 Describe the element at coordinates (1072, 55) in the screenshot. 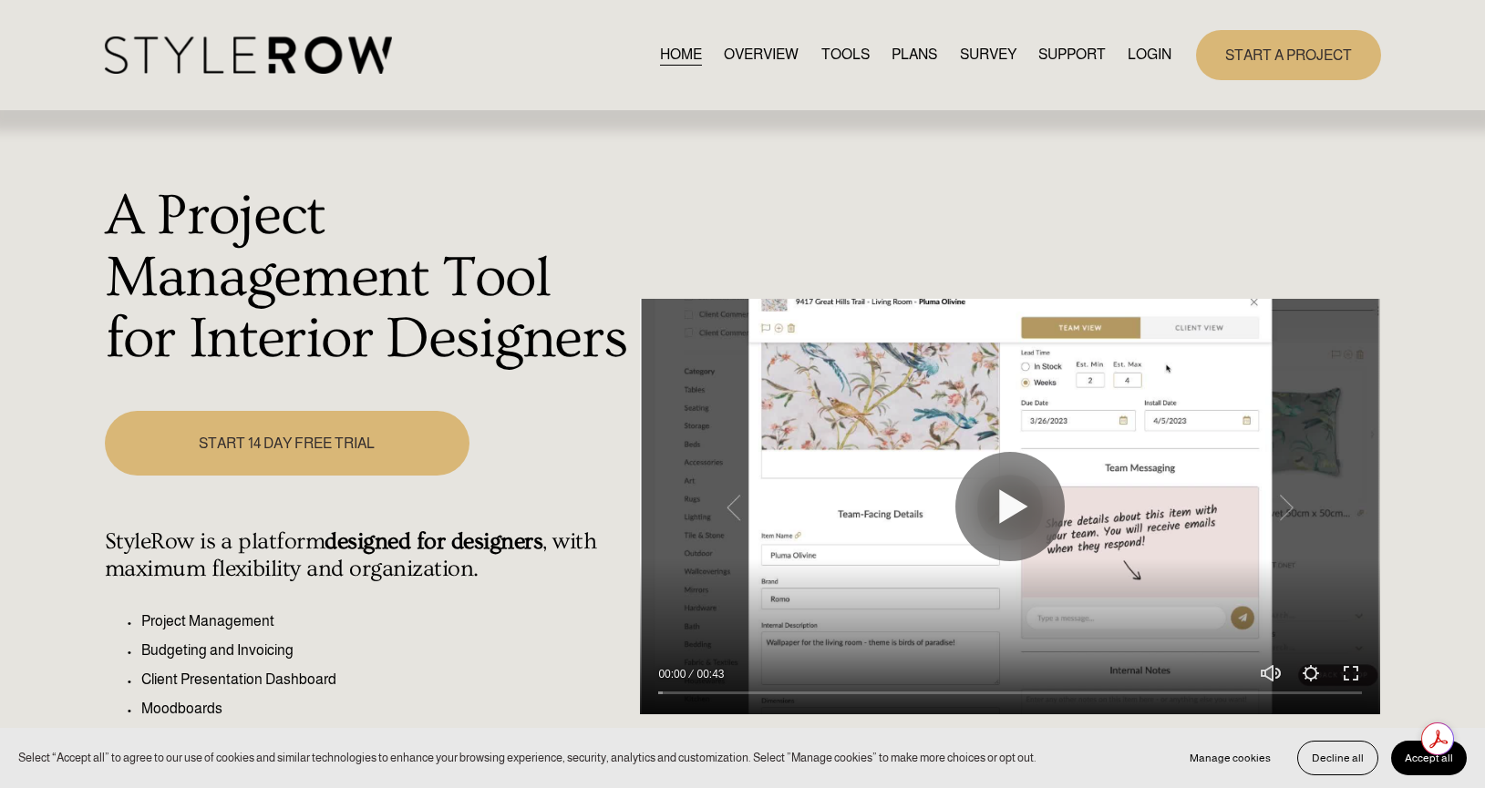

I see `span: SUPPORT` at that location.